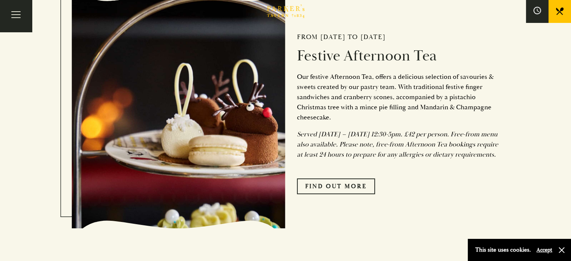 Image resolution: width=571 pixels, height=261 pixels. What do you see at coordinates (545, 250) in the screenshot?
I see `button: Accept` at bounding box center [545, 250].